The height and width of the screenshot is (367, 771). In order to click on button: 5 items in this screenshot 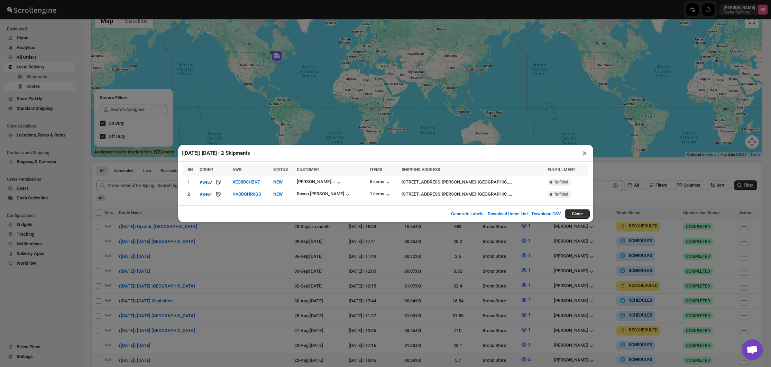, I will do `click(381, 183)`.